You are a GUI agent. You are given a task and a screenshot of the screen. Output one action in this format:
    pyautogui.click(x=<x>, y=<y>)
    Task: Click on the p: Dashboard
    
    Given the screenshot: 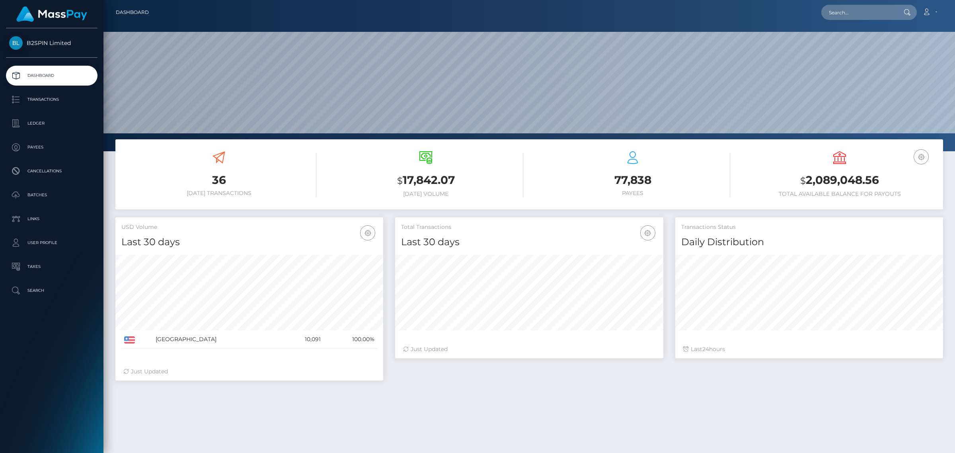 What is the action you would take?
    pyautogui.click(x=52, y=76)
    